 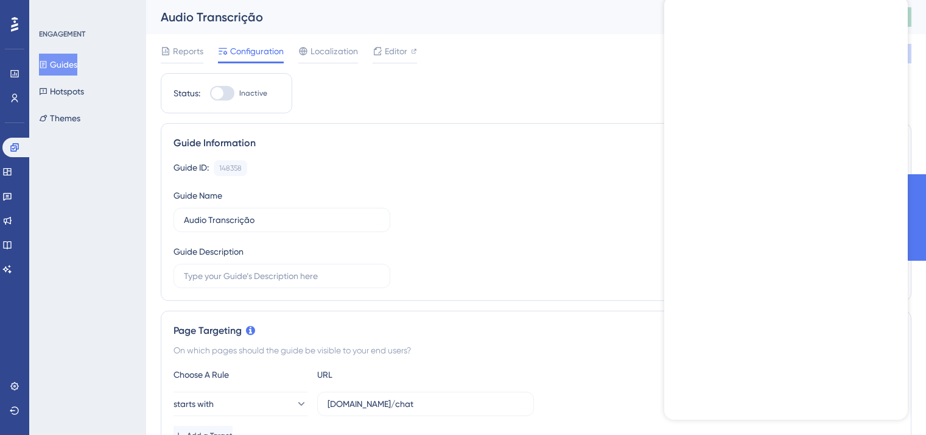 What do you see at coordinates (426, 404) in the screenshot?
I see `input: yourwebsite.com/path` at bounding box center [426, 404].